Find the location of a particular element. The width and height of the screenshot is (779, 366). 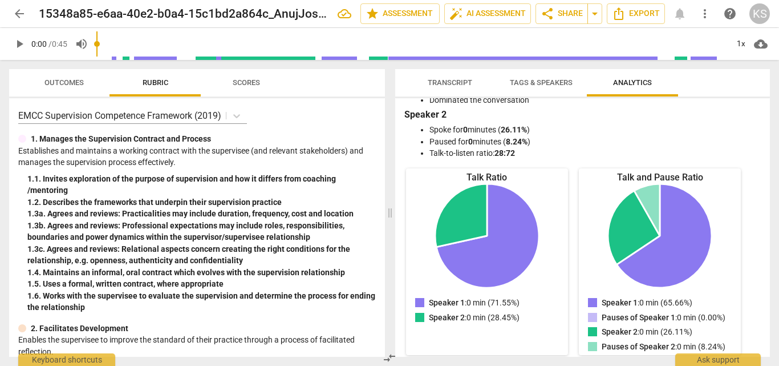

span: Scores is located at coordinates (246, 82).